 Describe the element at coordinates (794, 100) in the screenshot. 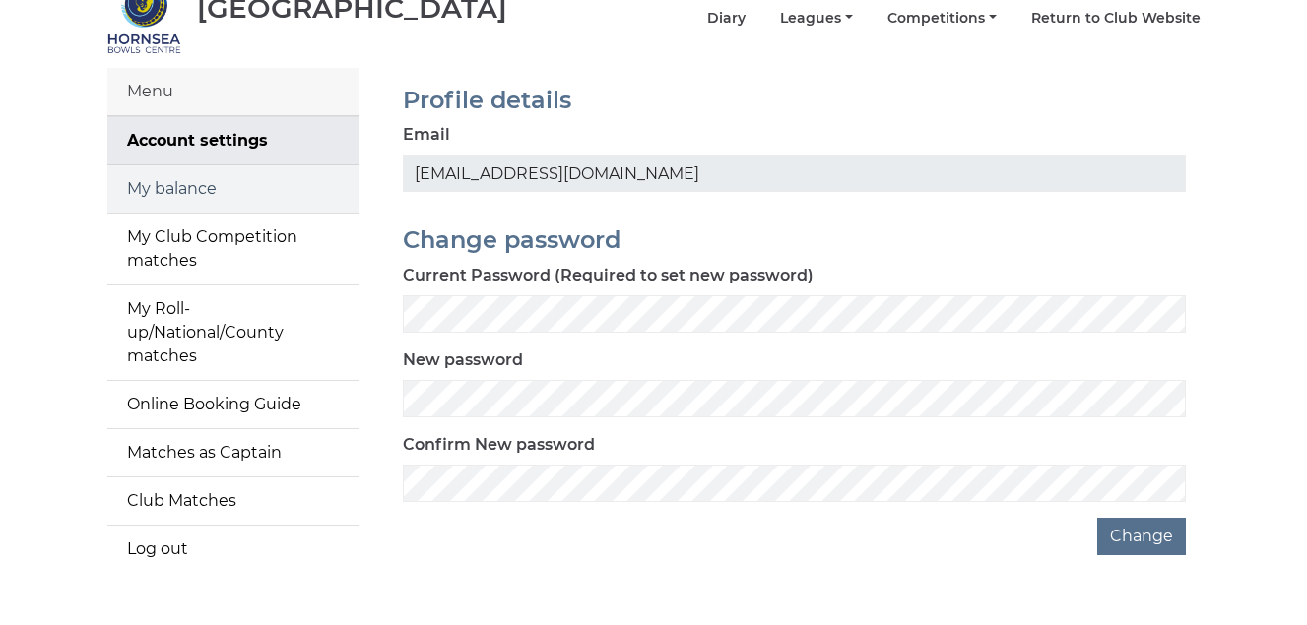

I see `h2: Profile details` at that location.